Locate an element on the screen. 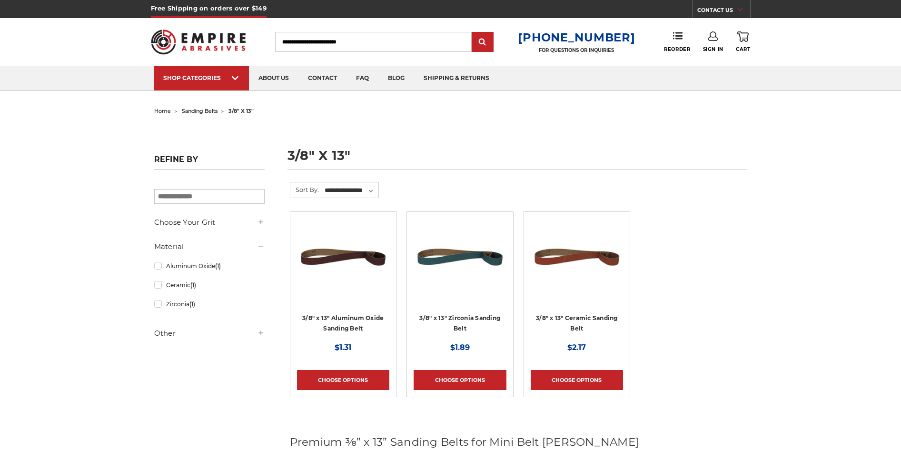 The width and height of the screenshot is (901, 451). img: 3/8" x 13"Zirconia File Belt is located at coordinates (460, 257).